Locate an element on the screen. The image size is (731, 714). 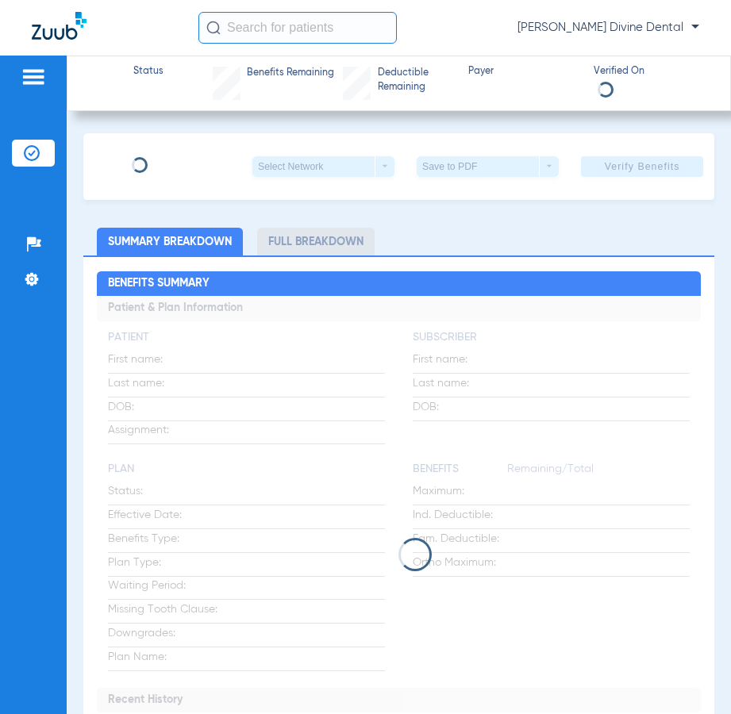
img: Search Icon is located at coordinates (213, 28).